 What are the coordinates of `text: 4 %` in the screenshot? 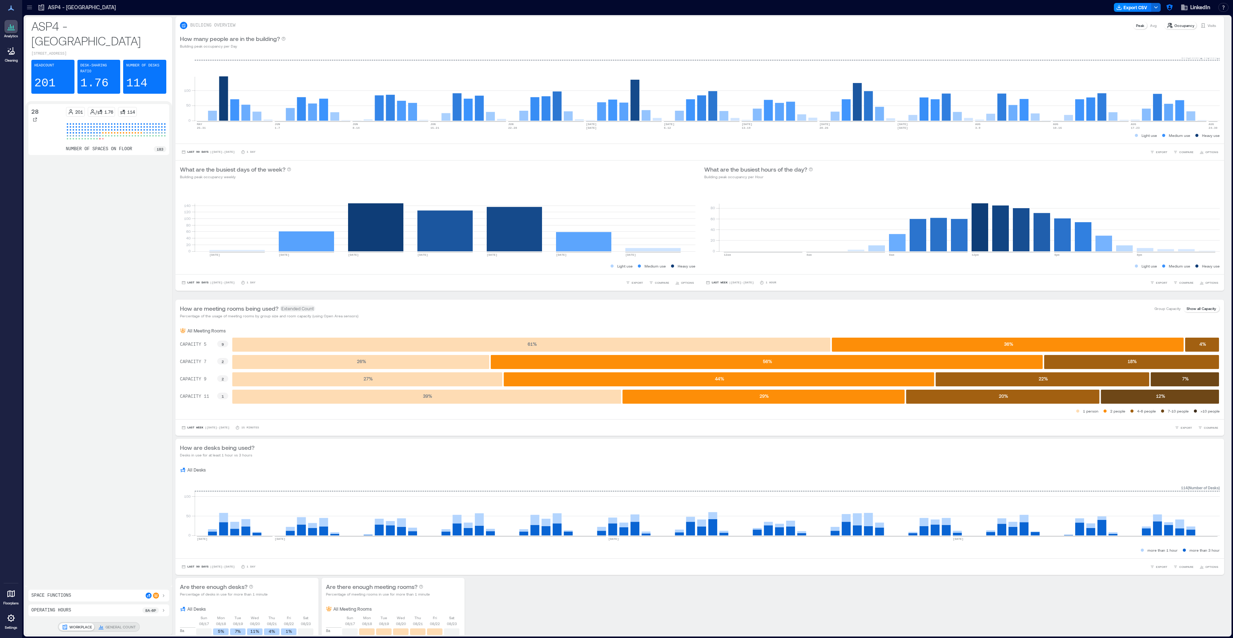 It's located at (1203, 344).